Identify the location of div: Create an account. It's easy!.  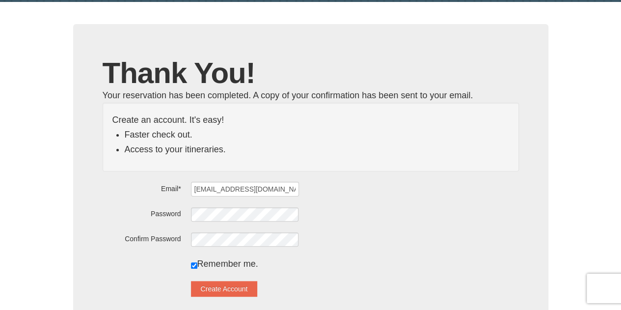
(311, 137).